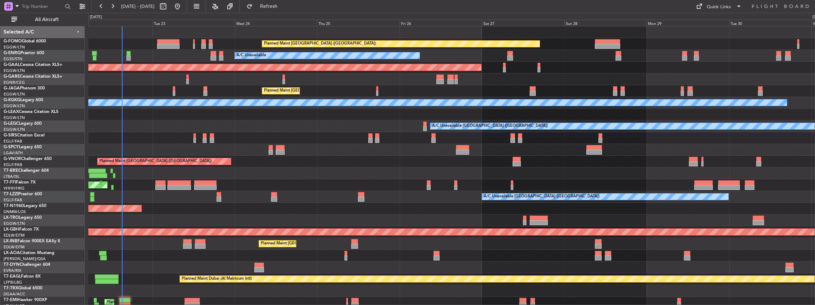 This screenshot has height=305, width=815. Describe the element at coordinates (22, 147) in the screenshot. I see `a: G-SPCYLegacy 650` at that location.